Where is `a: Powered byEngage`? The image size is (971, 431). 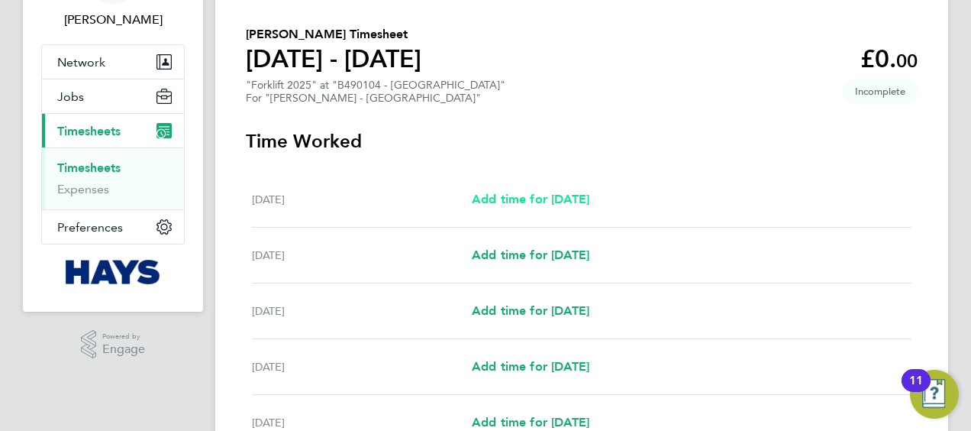
a: Powered byEngage is located at coordinates (113, 344).